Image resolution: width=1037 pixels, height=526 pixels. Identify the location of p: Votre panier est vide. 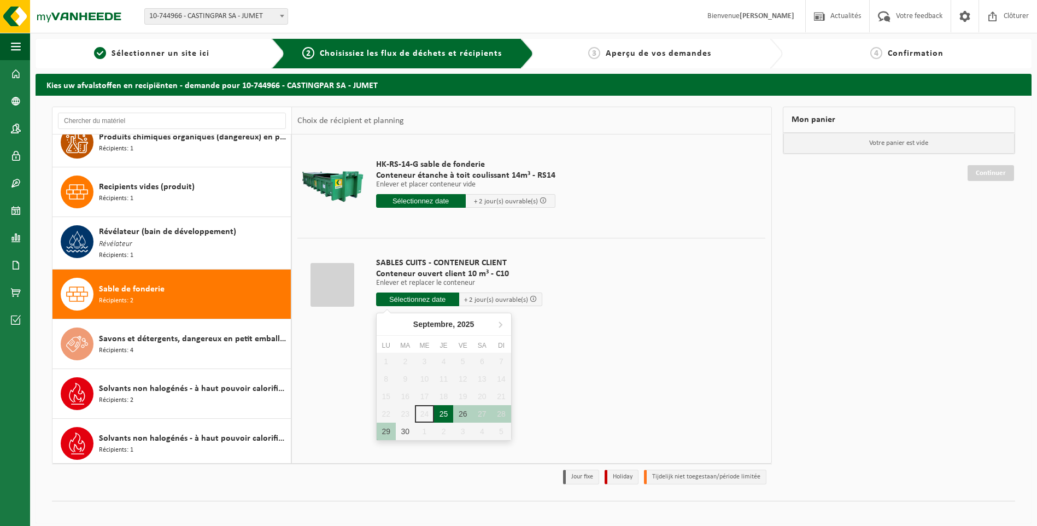
(900, 143).